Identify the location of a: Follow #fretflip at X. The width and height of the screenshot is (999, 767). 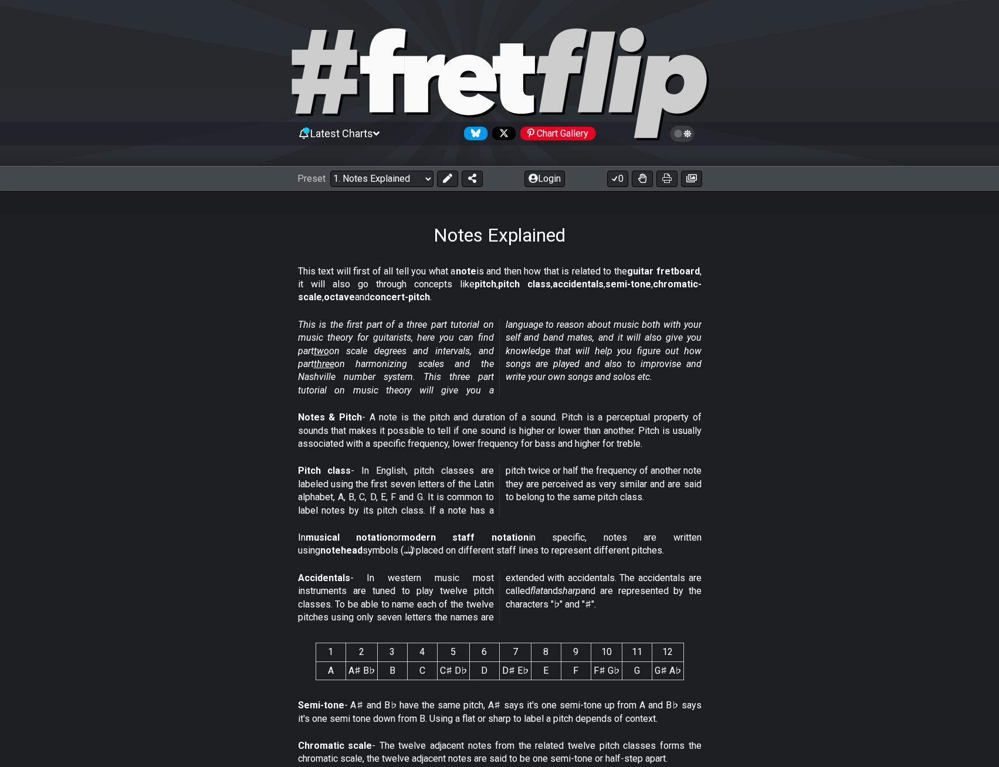
(502, 133).